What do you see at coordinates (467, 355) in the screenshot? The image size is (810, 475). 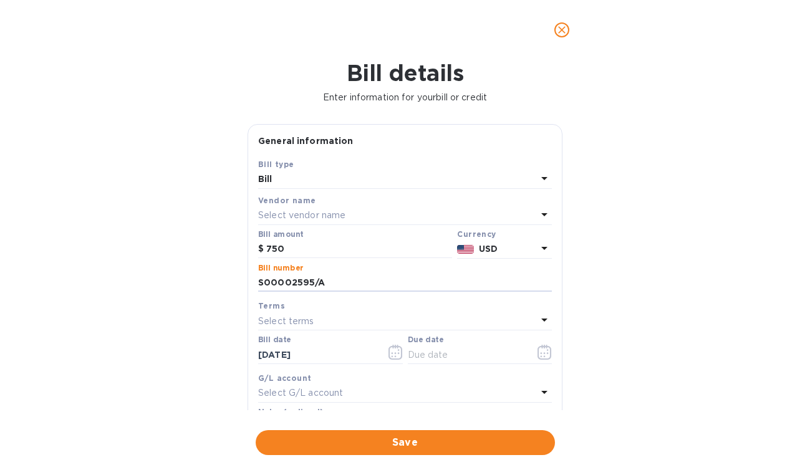 I see `input: Due date` at bounding box center [467, 355].